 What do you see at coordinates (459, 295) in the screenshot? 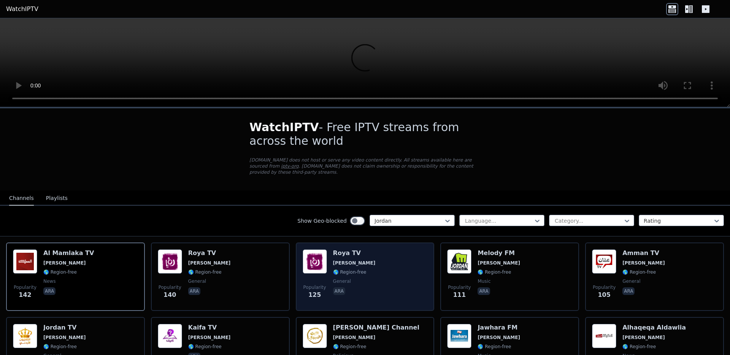
I see `span: 111` at bounding box center [459, 295].